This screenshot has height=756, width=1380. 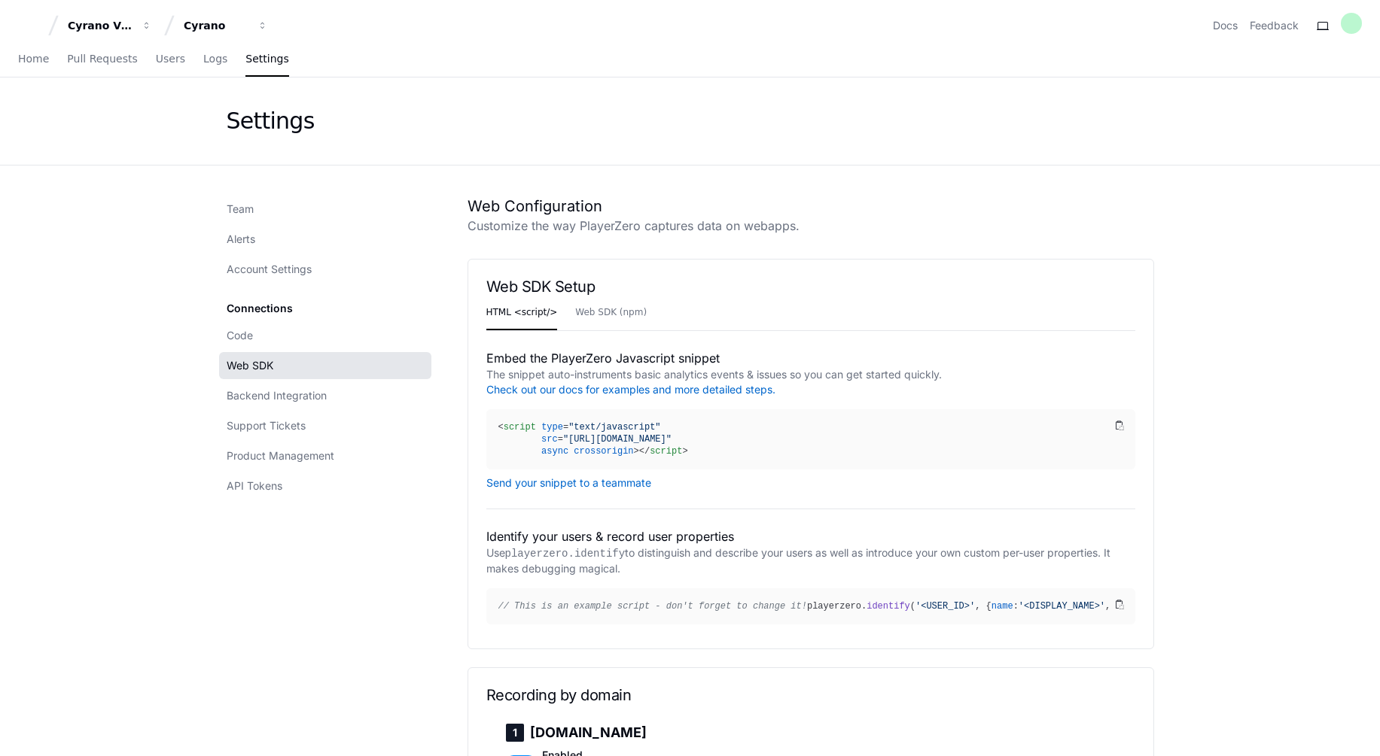 What do you see at coordinates (515, 733) in the screenshot?
I see `div: 1` at bounding box center [515, 733].